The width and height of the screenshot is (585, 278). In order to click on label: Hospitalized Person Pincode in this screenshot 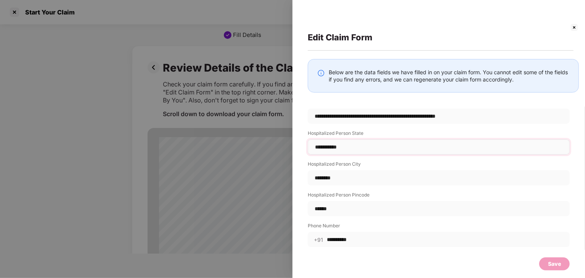, I will do `click(439, 196)`.